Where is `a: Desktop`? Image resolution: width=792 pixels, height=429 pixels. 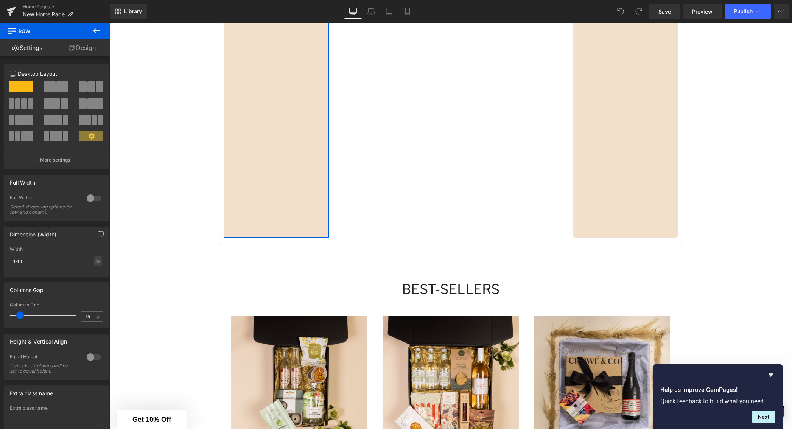 a: Desktop is located at coordinates (353, 11).